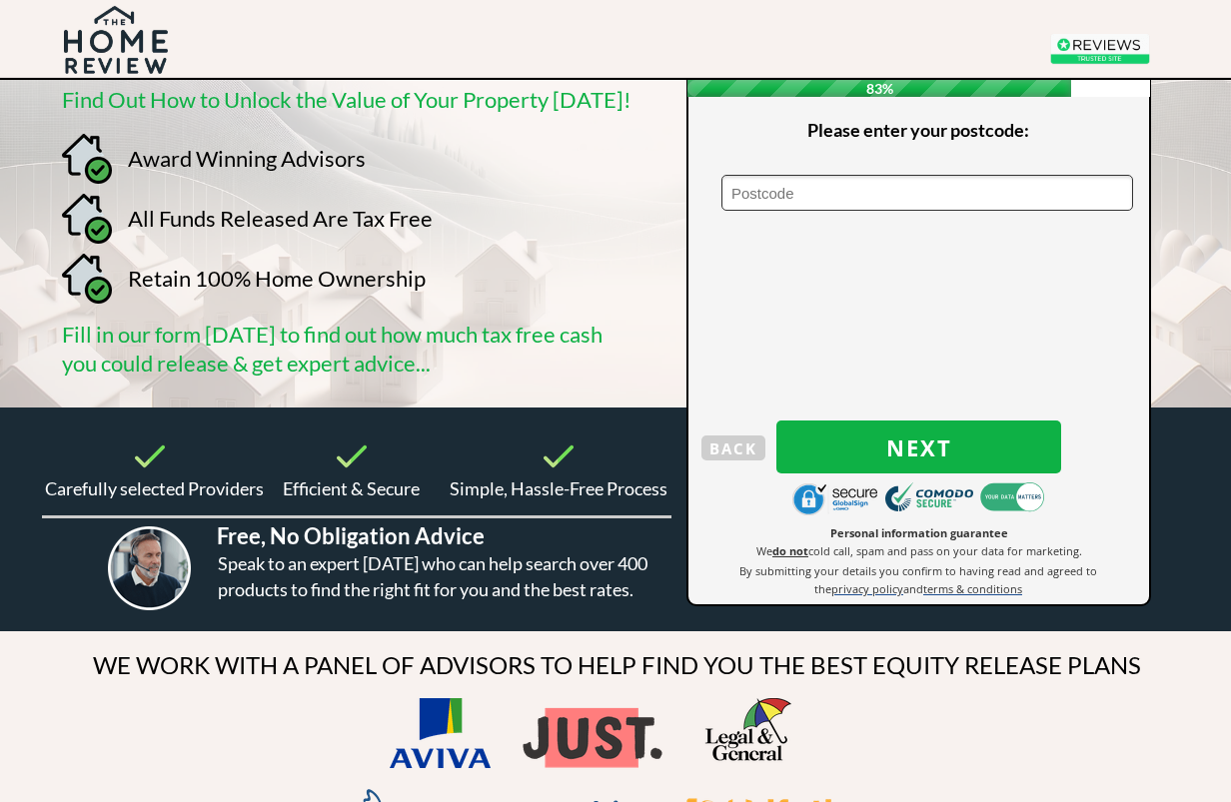  I want to click on span: Retain 100% Home Ownership, so click(277, 278).